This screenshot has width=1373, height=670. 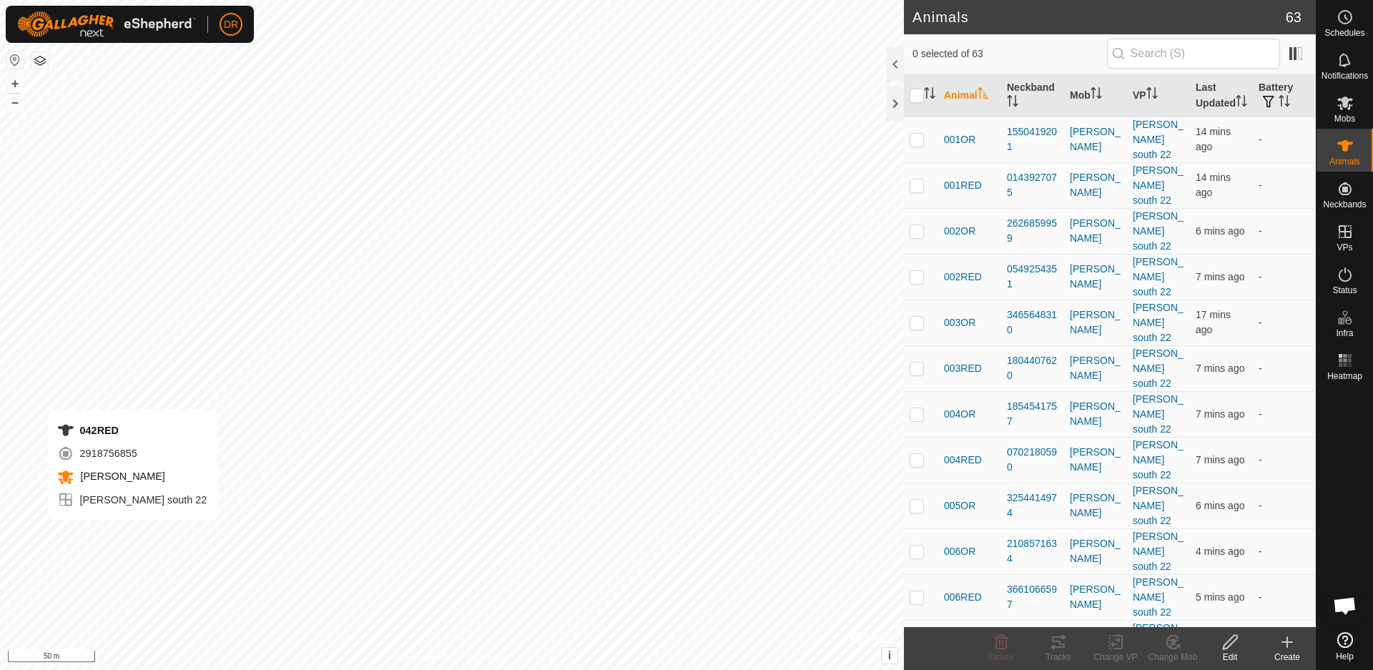 What do you see at coordinates (1222, 96) in the screenshot?
I see `th: Last Updated` at bounding box center [1222, 96].